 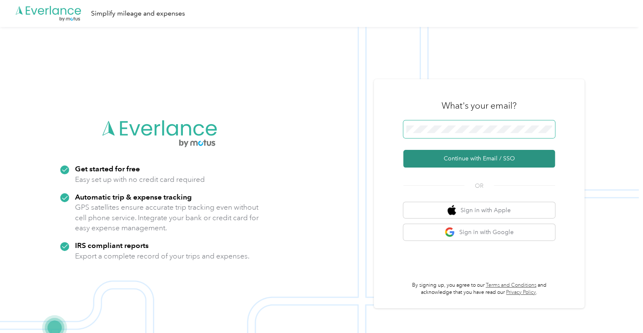 I want to click on strong: Automatic trip & expense tracking, so click(x=133, y=197).